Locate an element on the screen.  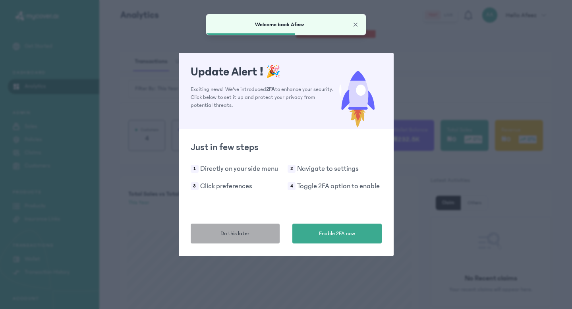
span: 3 is located at coordinates (195, 186).